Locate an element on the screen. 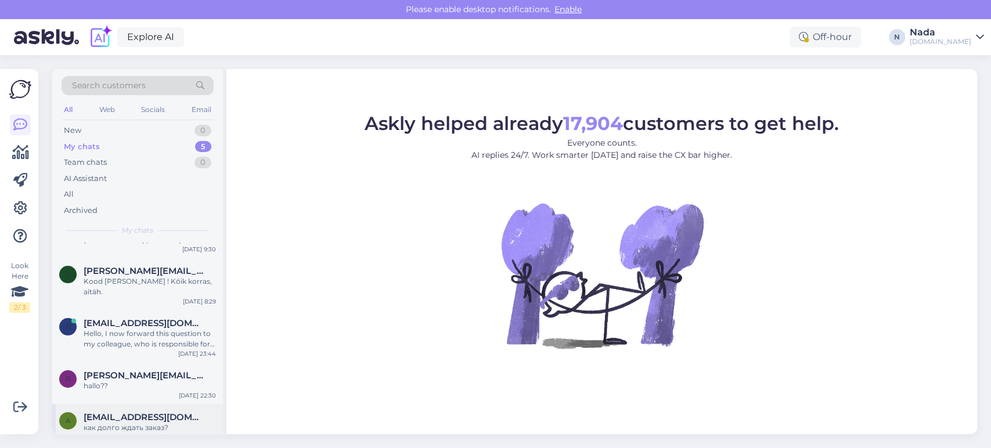  img: explore-ai is located at coordinates (100, 37).